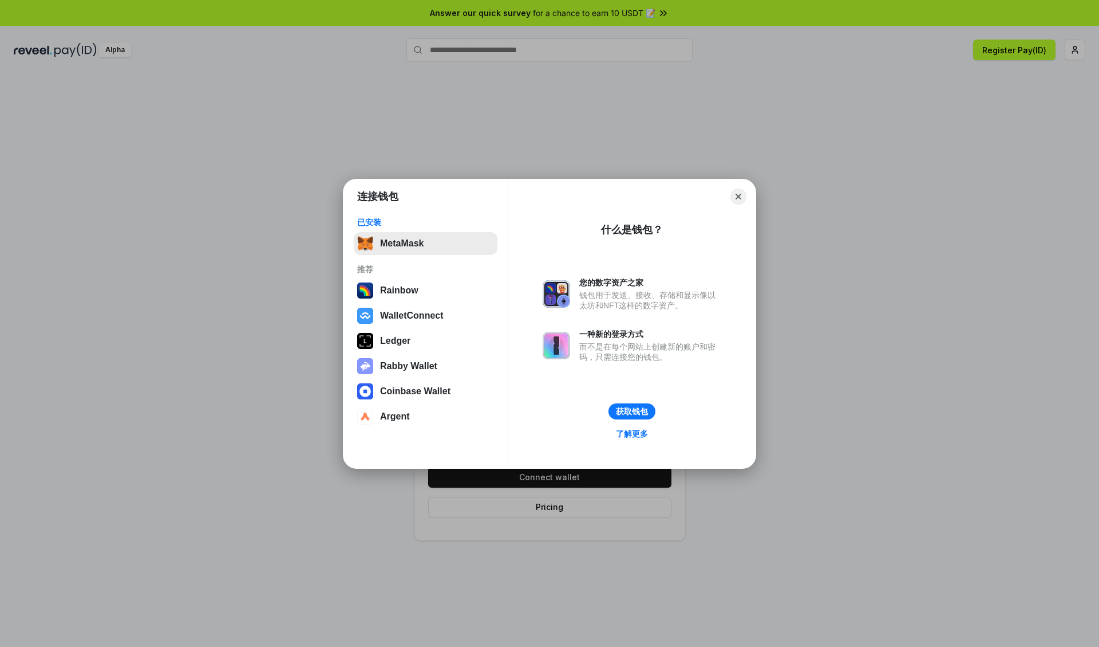  I want to click on div: Coinbase Wallet, so click(415, 391).